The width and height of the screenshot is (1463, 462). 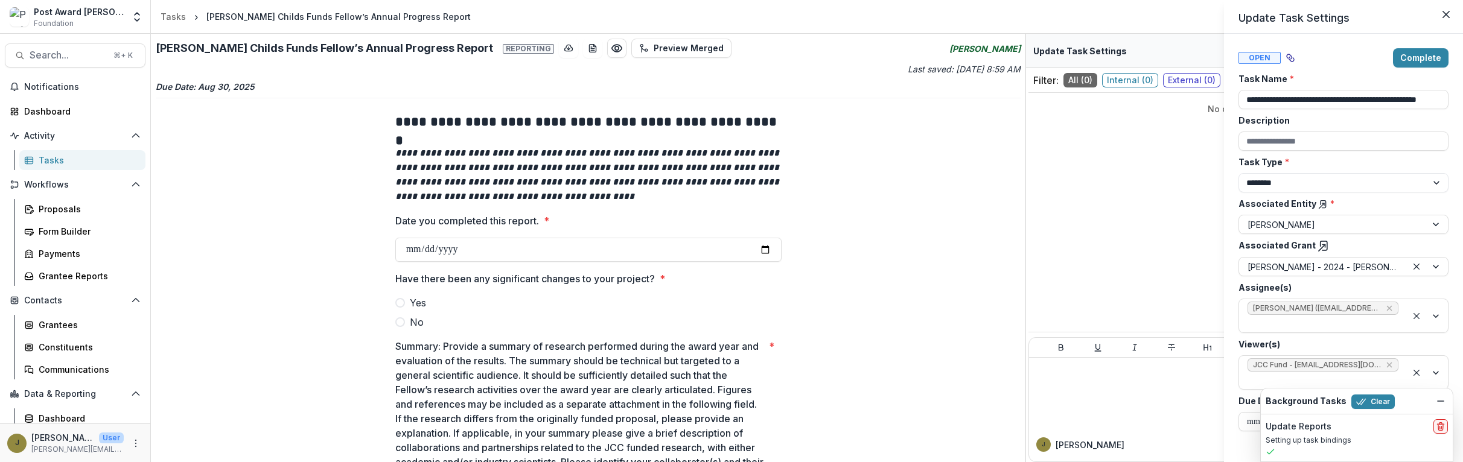 I want to click on label: Task Name, so click(x=1340, y=78).